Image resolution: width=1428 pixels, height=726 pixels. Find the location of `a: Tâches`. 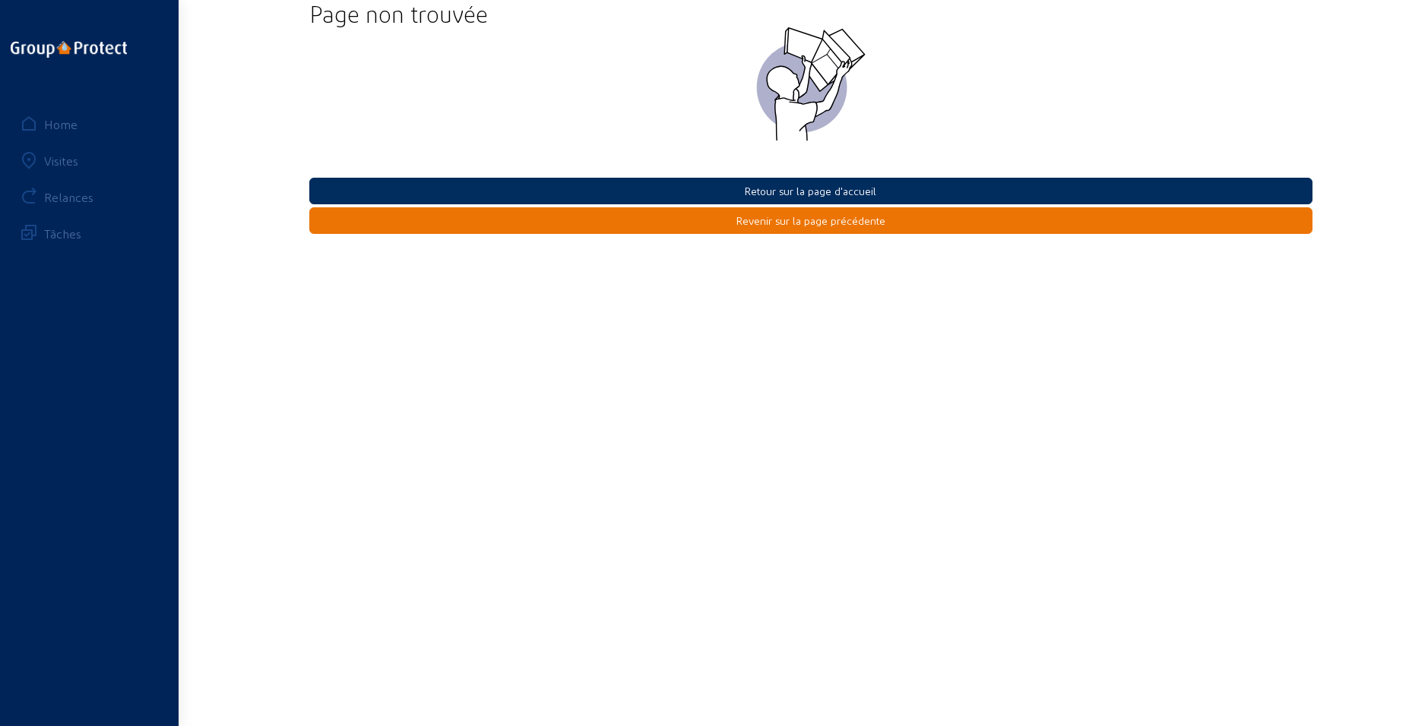

a: Tâches is located at coordinates (89, 233).